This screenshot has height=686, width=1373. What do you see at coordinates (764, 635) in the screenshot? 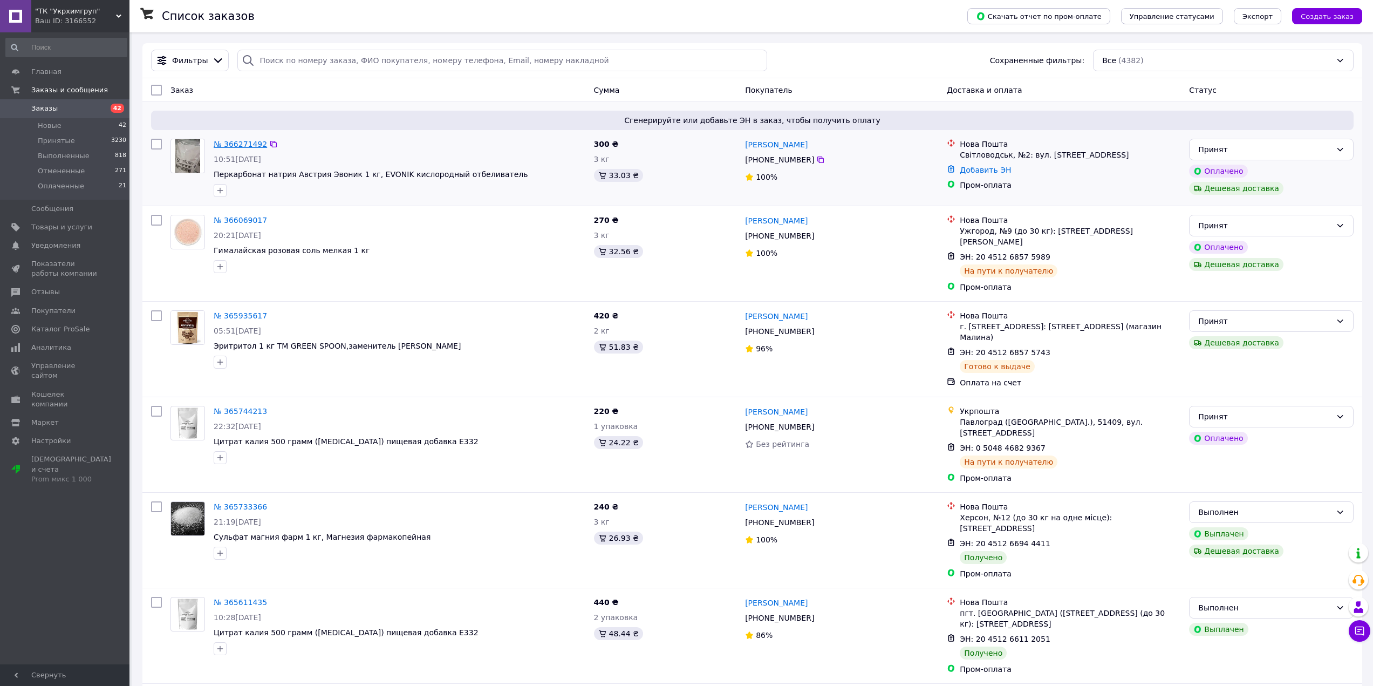
I see `span: 86%` at bounding box center [764, 635].